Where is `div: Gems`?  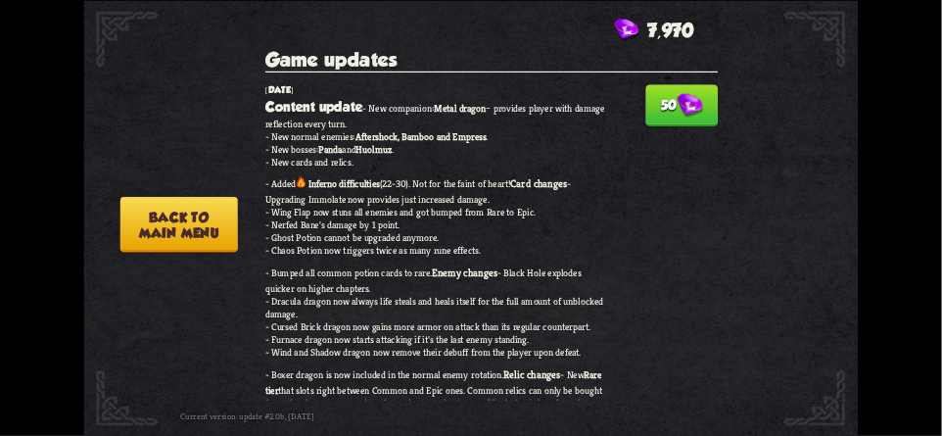 div: Gems is located at coordinates (653, 29).